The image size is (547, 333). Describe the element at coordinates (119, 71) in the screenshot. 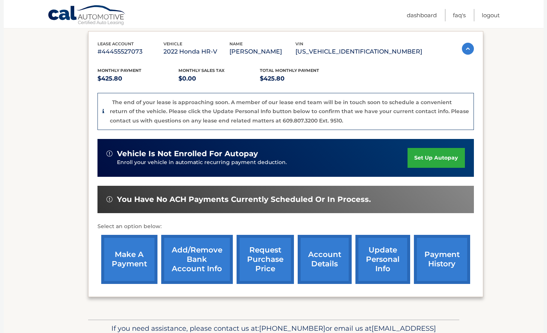

I see `span: Monthly Payment` at that location.